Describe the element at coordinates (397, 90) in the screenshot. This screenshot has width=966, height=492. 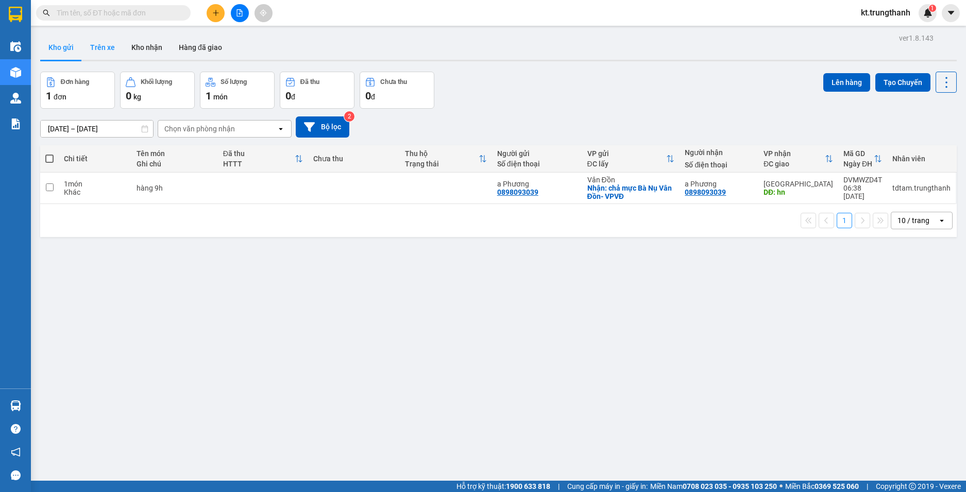
I see `button: Chưa thu0đ` at that location.